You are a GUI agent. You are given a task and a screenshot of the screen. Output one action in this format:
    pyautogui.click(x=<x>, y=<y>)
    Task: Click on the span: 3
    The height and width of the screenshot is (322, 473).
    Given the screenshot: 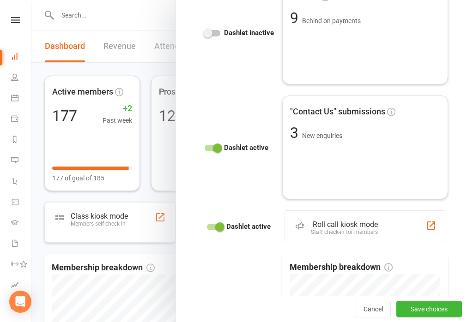 What is the action you would take?
    pyautogui.click(x=296, y=133)
    